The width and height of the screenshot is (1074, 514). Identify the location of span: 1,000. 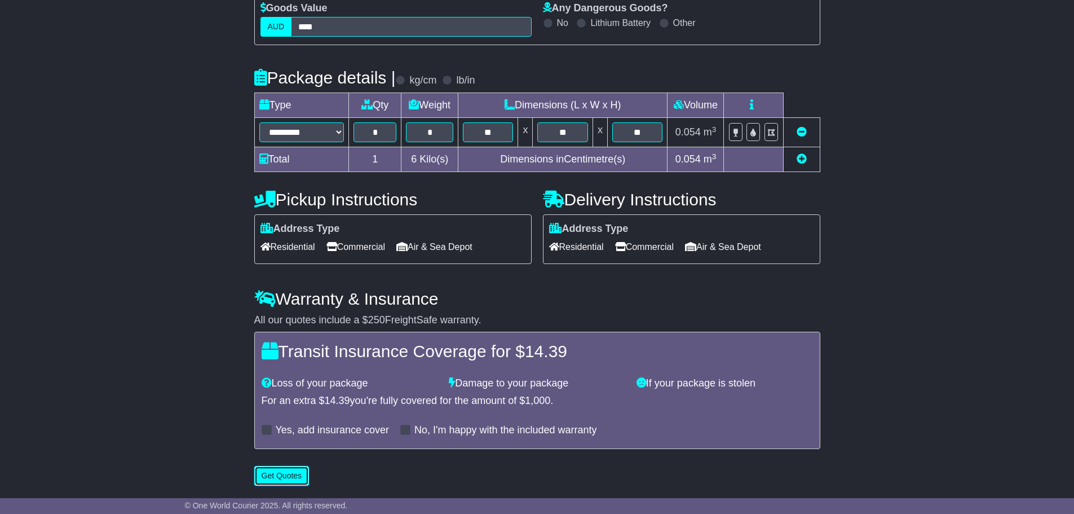
(537, 400).